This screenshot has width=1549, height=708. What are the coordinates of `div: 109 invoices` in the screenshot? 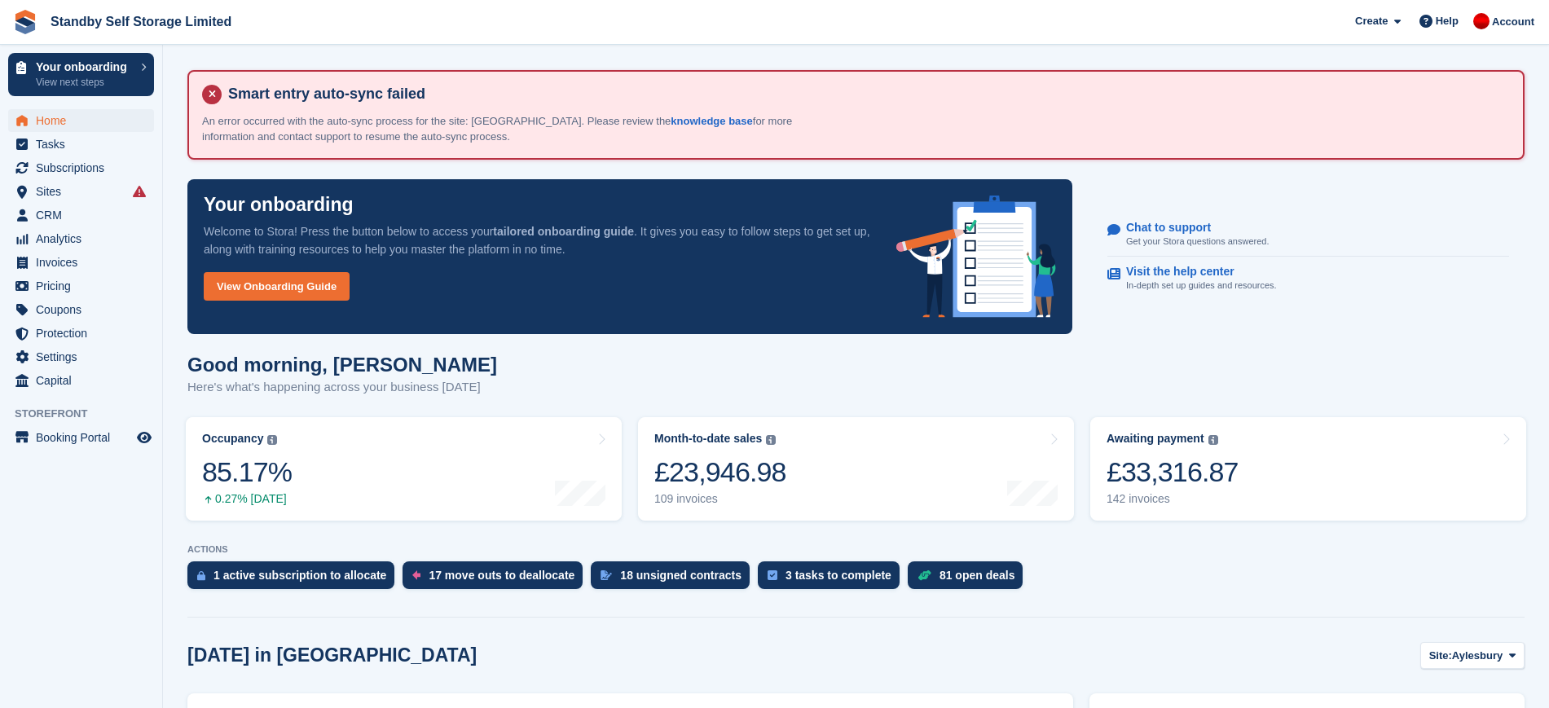 It's located at (720, 499).